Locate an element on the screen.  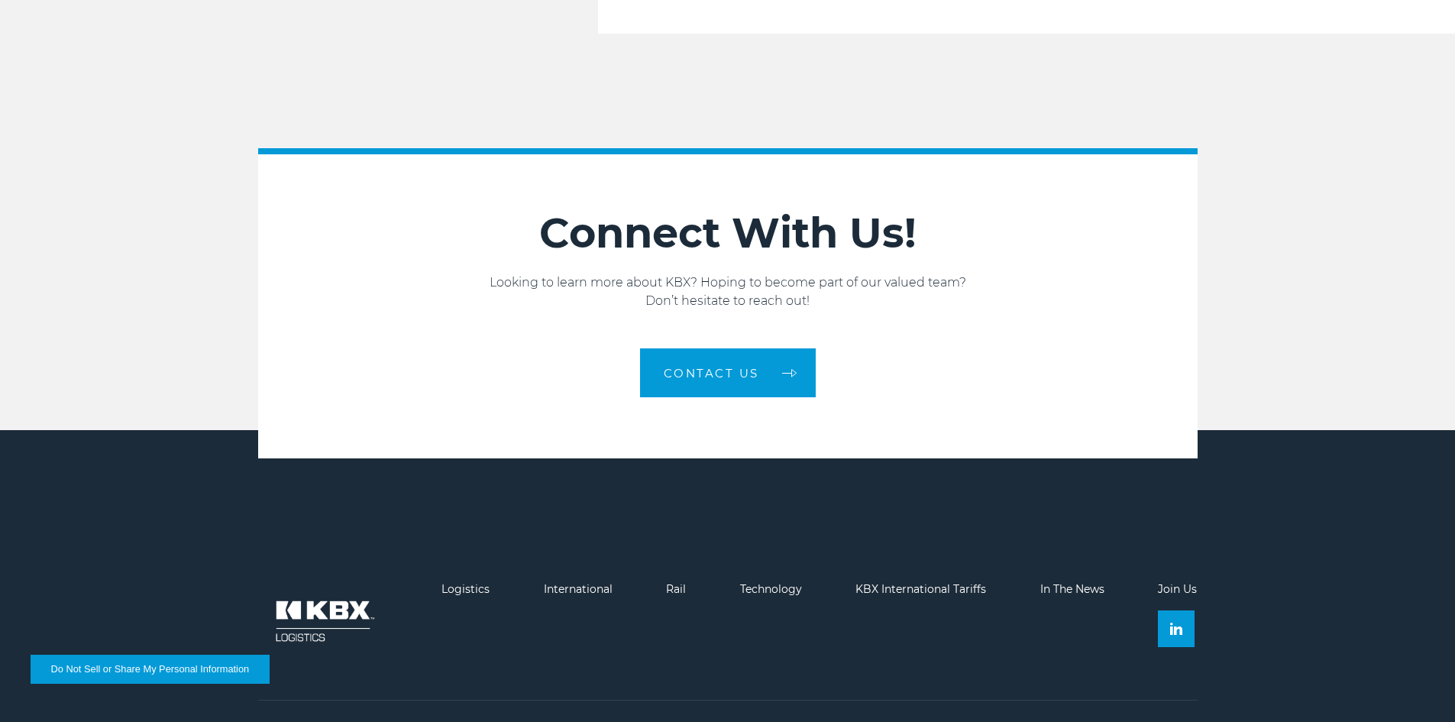
a: KBX International Tariffs is located at coordinates (921, 589).